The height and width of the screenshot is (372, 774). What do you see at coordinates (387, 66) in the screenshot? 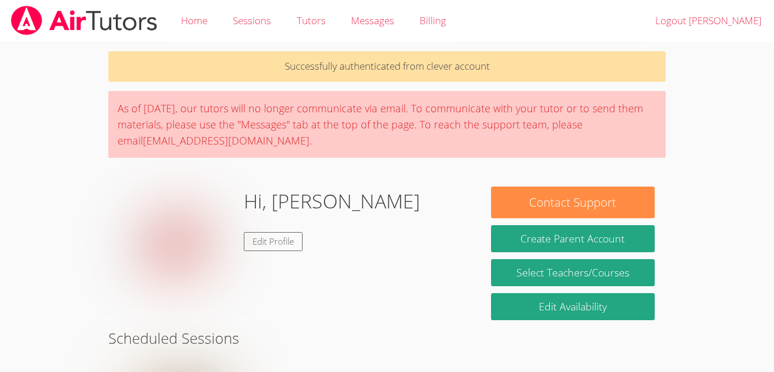
I see `p: Successfully authenticated from clever account` at bounding box center [387, 66].